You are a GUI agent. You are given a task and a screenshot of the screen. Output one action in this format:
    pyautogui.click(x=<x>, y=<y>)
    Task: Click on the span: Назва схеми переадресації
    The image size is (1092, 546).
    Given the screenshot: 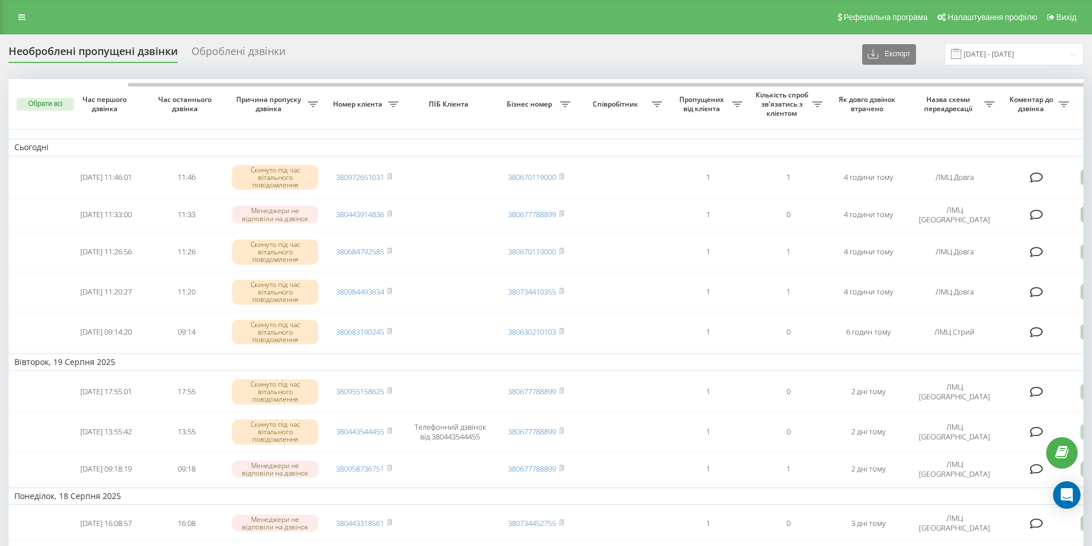 What is the action you would take?
    pyautogui.click(x=950, y=104)
    